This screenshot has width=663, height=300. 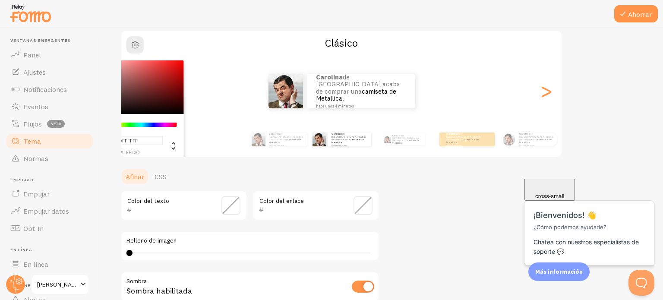 I want to click on div: Cambiar otra definición de color, so click(x=170, y=146).